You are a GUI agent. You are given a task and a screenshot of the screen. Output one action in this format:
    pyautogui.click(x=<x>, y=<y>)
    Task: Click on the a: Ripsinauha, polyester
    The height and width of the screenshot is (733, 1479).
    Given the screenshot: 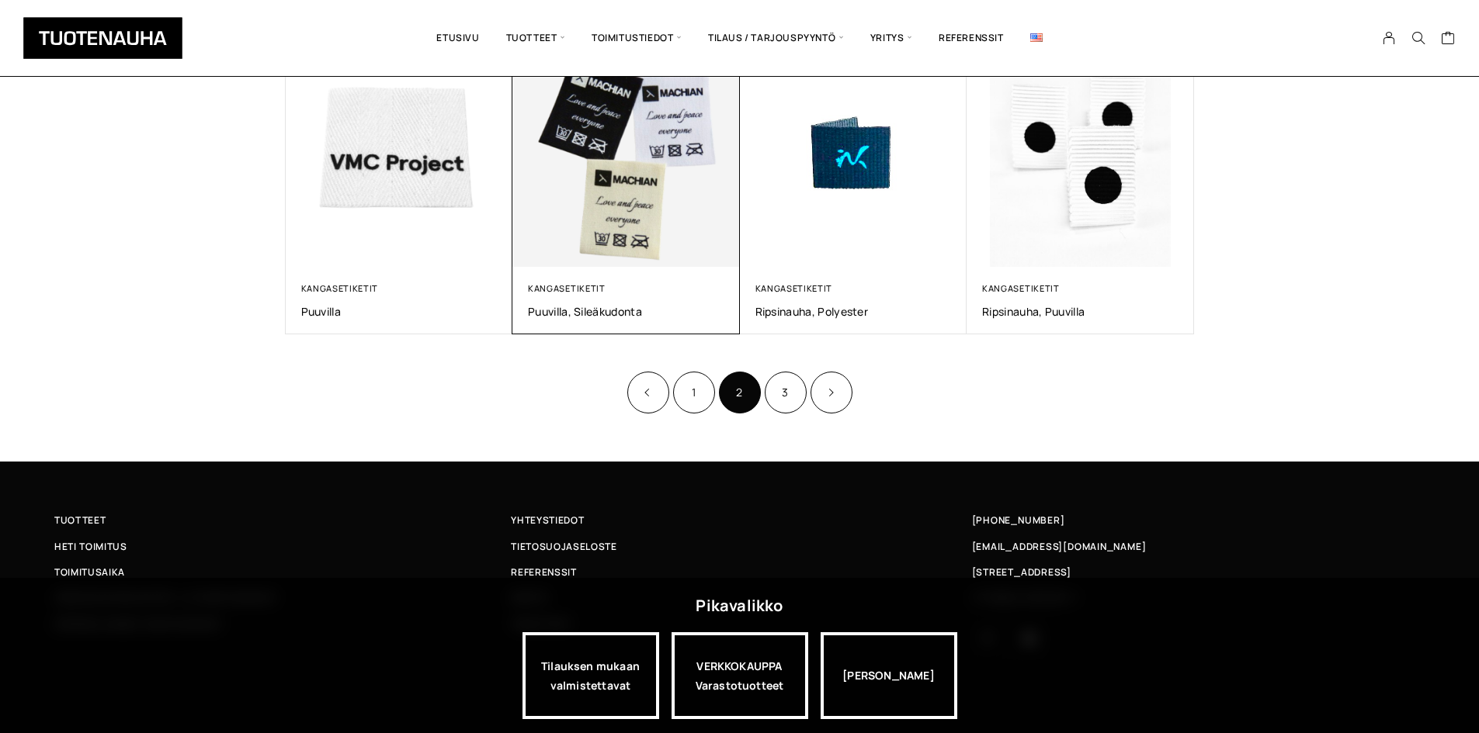 What is the action you would take?
    pyautogui.click(x=853, y=311)
    